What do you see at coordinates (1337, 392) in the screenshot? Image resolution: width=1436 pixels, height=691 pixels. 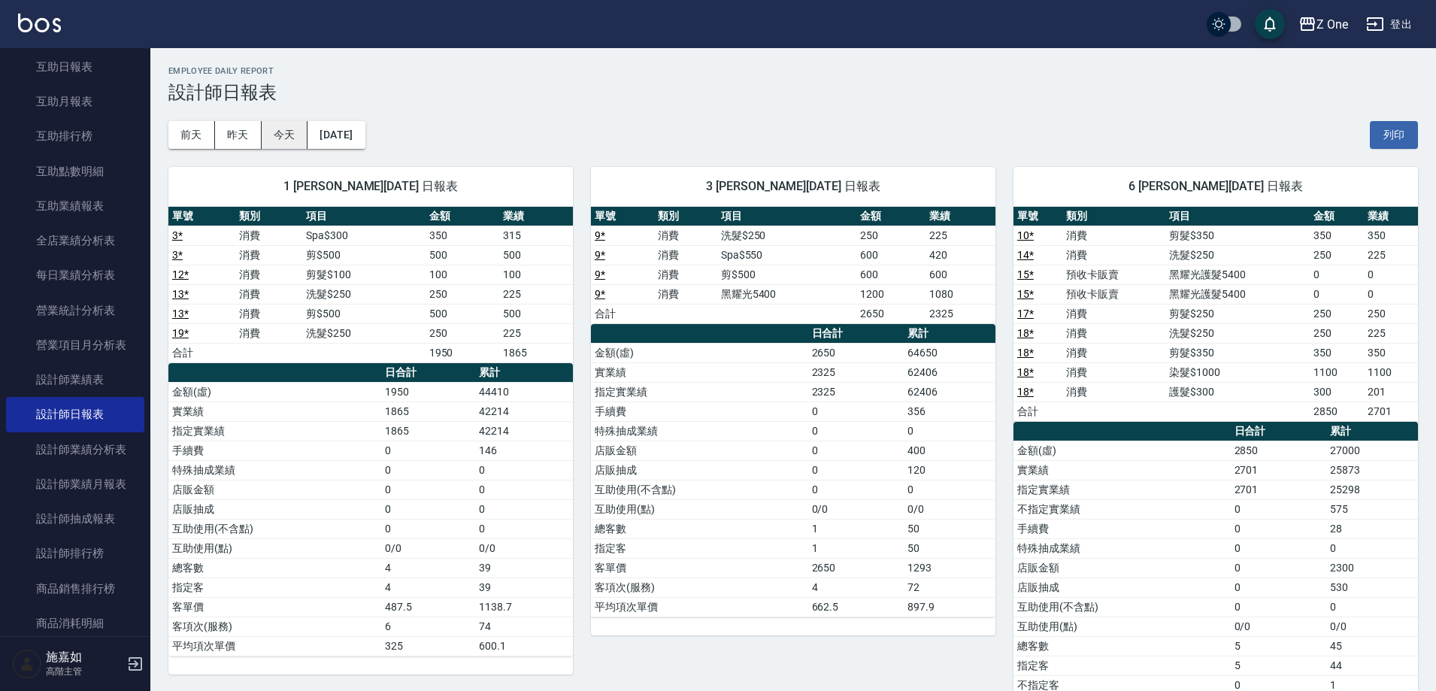 I see `td: 300` at bounding box center [1337, 392].